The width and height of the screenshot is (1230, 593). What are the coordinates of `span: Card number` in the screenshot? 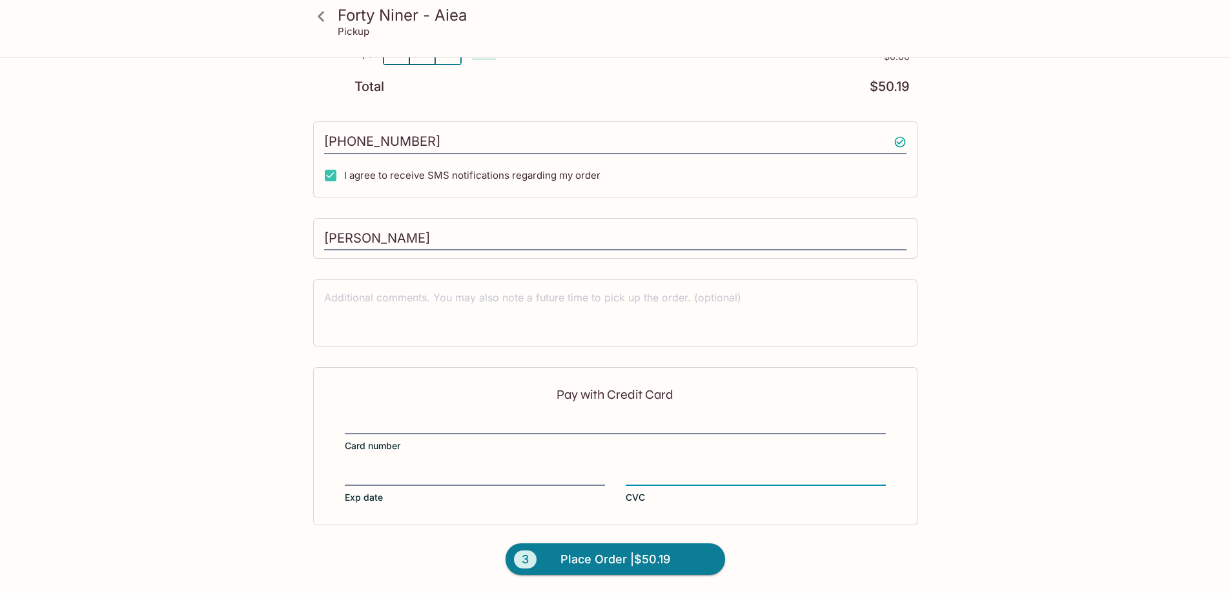 It's located at (373, 446).